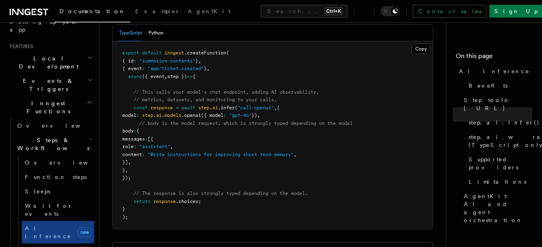 The image size is (542, 247). I want to click on span: const, so click(140, 108).